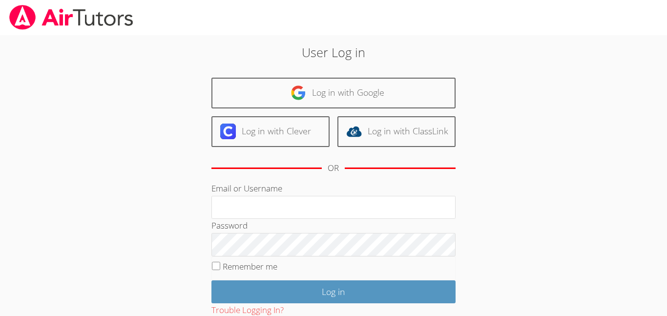  Describe the element at coordinates (333, 168) in the screenshot. I see `div: OR` at that location.